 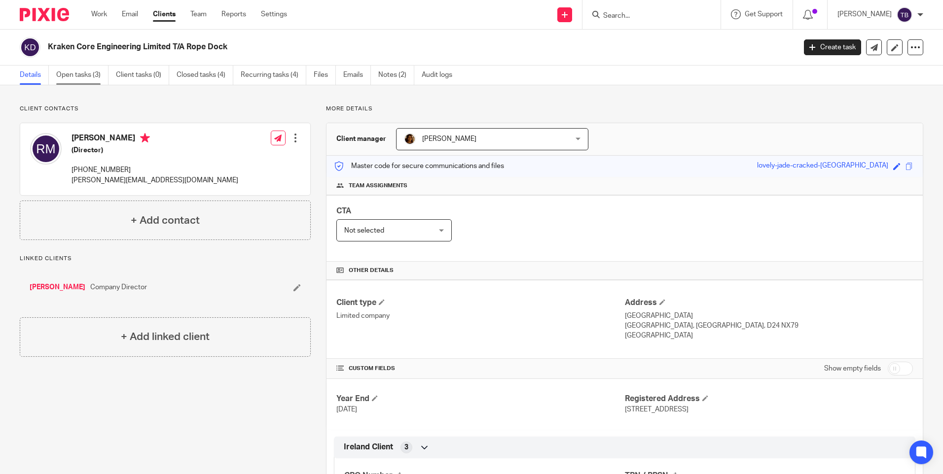 What do you see at coordinates (647, 16) in the screenshot?
I see `input: Search` at bounding box center [647, 16].